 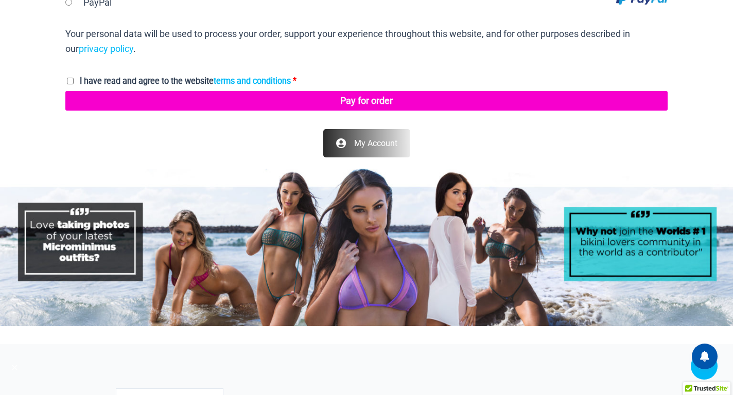 What do you see at coordinates (366, 41) in the screenshot?
I see `p: Your personal data will be used to process your order, support your experience throughout this we...` at bounding box center [366, 41].